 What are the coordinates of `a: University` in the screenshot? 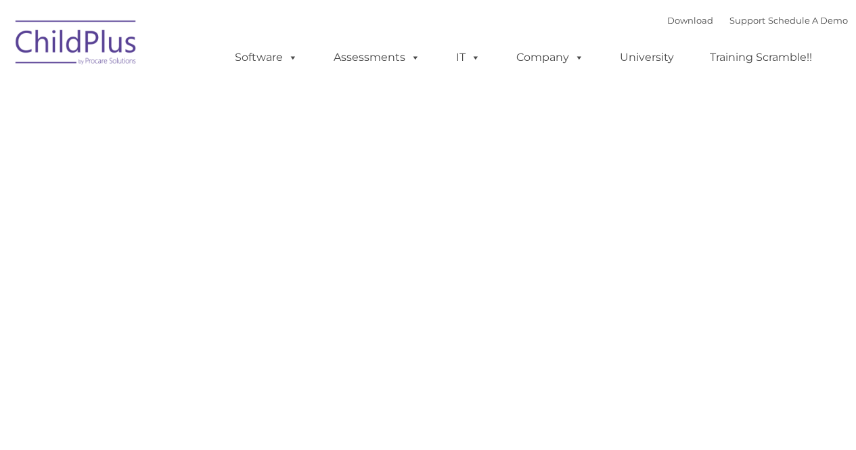 It's located at (647, 57).